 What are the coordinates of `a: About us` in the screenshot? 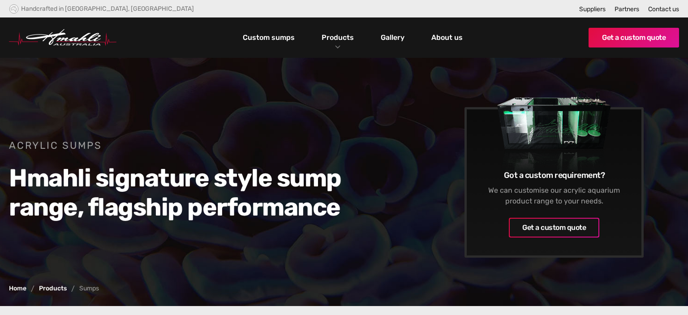 It's located at (447, 38).